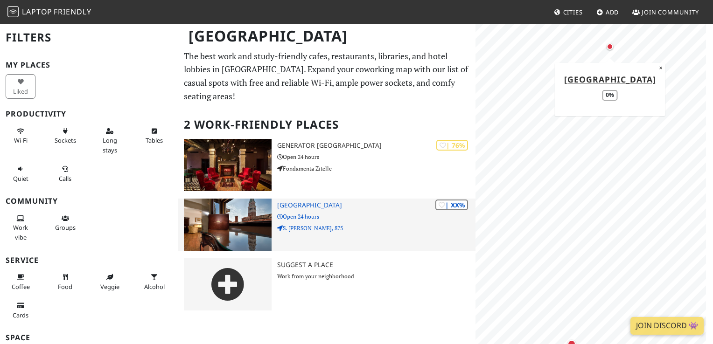 The height and width of the screenshot is (344, 713). What do you see at coordinates (89, 338) in the screenshot?
I see `h3: Space` at bounding box center [89, 338].